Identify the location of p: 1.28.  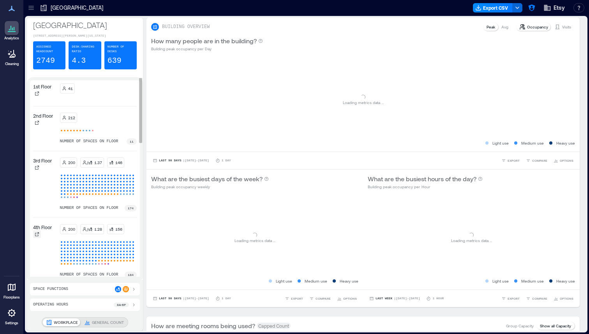
(98, 229).